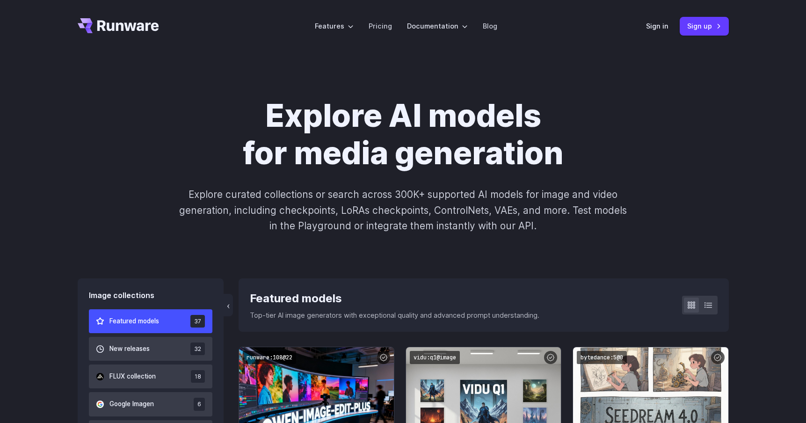 Image resolution: width=806 pixels, height=423 pixels. Describe the element at coordinates (394, 315) in the screenshot. I see `p: Top-tier AI image generators with exceptional quality and advanced prompt understanding.` at that location.